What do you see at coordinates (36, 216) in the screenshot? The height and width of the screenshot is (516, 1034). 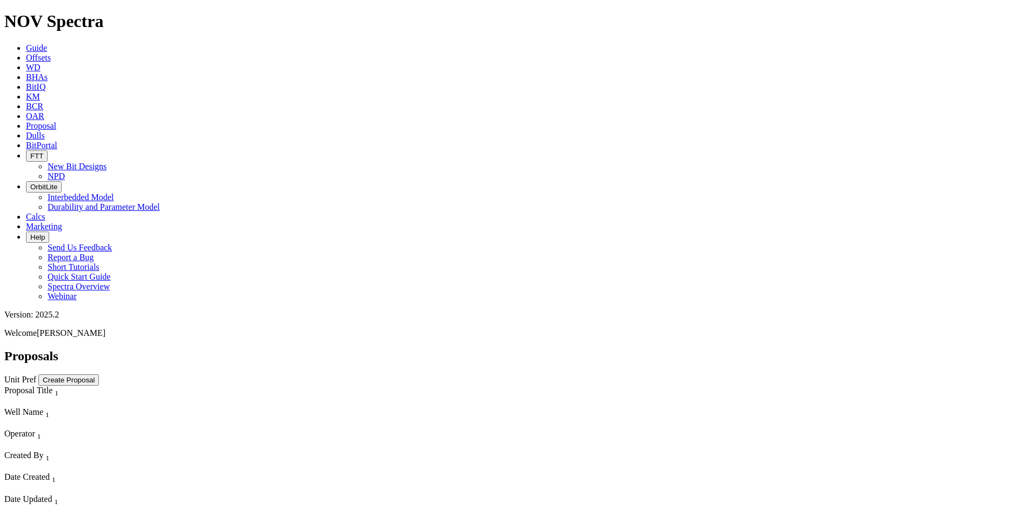 I see `a: Calcs` at bounding box center [36, 216].